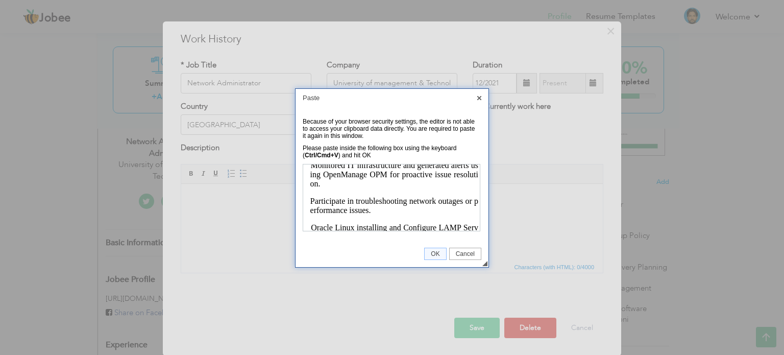 This screenshot has width=784, height=355. I want to click on span: Cancel, so click(465, 254).